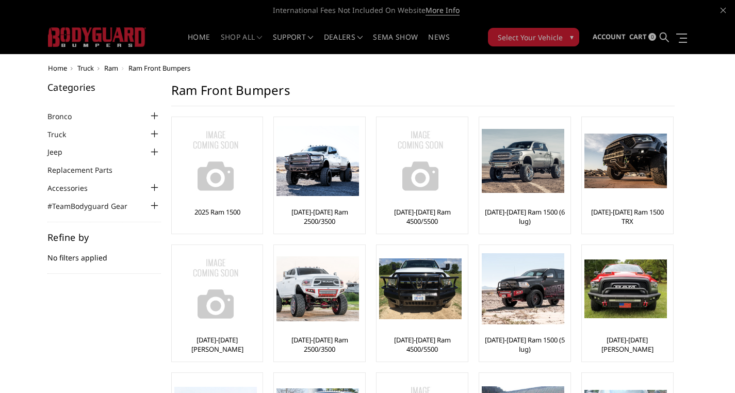  I want to click on a: #TeamBodyguard Gear, so click(94, 206).